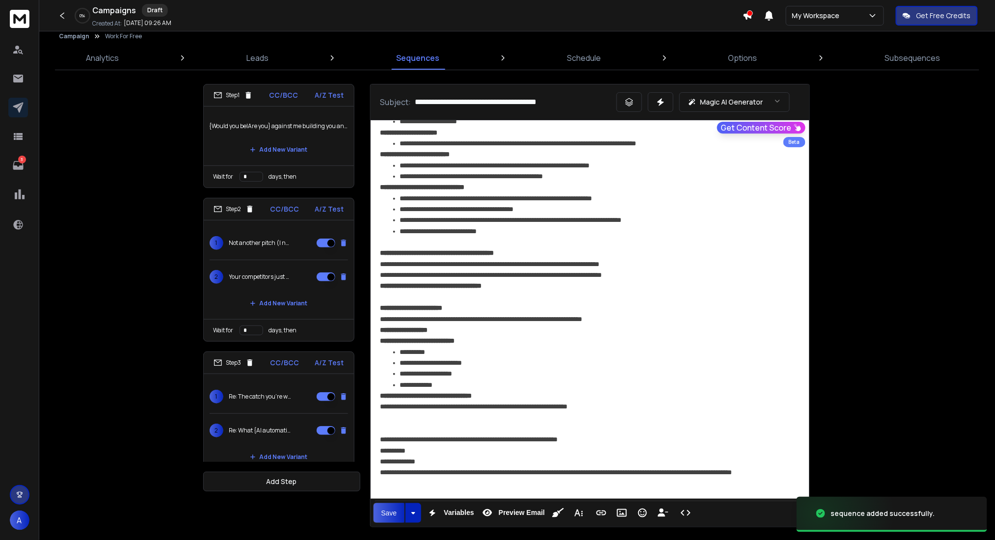 The height and width of the screenshot is (540, 995). I want to click on p: 0 %, so click(82, 16).